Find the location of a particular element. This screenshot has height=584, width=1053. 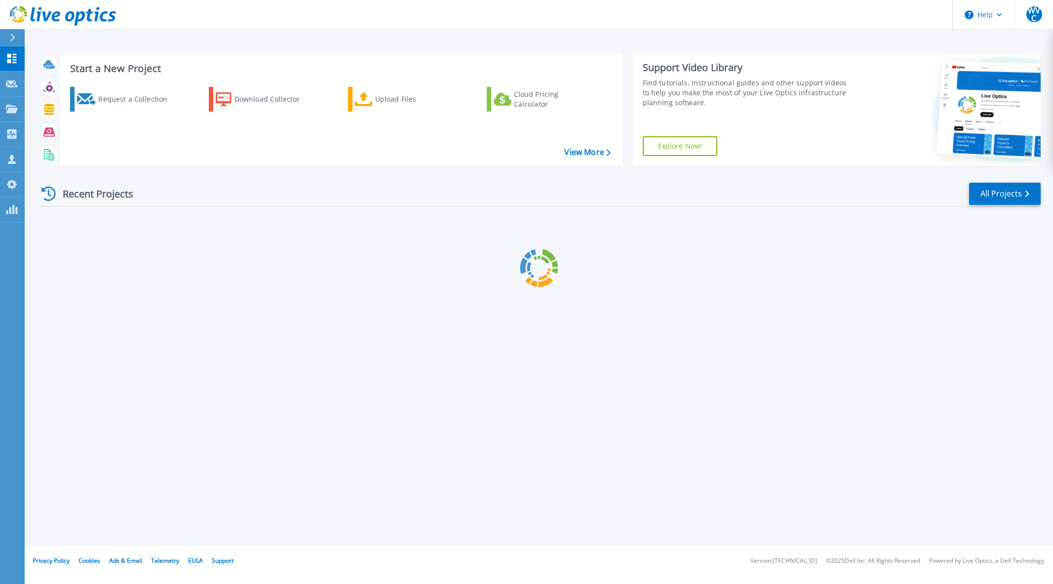

a: View More is located at coordinates (587, 152).